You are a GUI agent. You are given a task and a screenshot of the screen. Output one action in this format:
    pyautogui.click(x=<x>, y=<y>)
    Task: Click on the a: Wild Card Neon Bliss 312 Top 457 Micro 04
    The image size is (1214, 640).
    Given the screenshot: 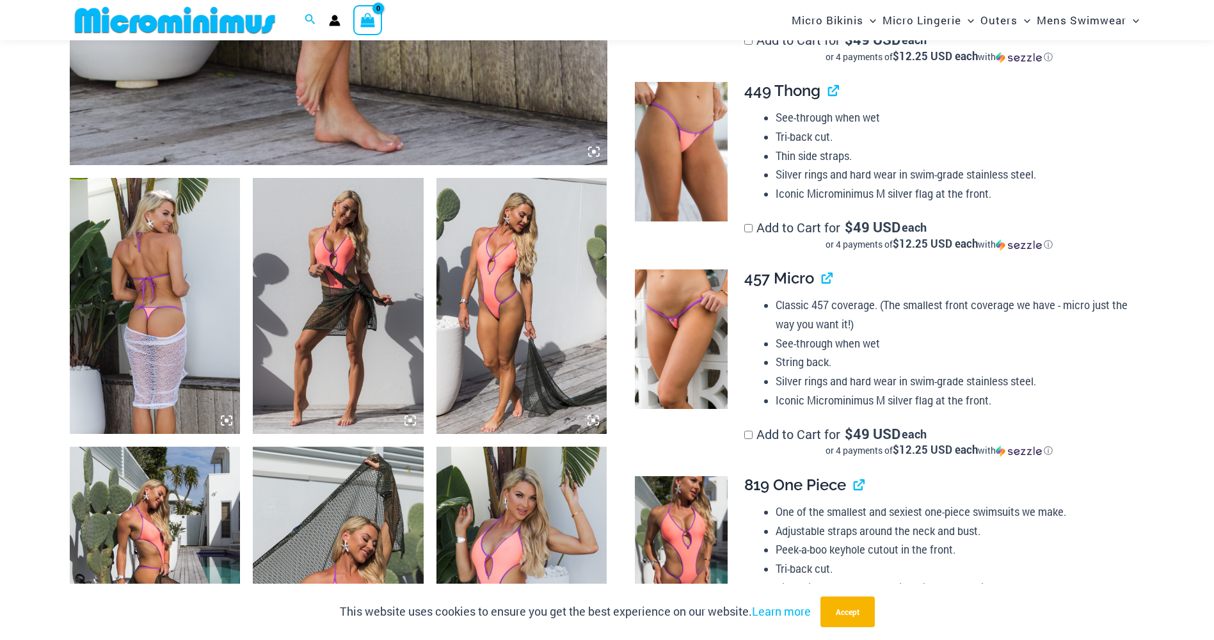 What is the action you would take?
    pyautogui.click(x=681, y=339)
    